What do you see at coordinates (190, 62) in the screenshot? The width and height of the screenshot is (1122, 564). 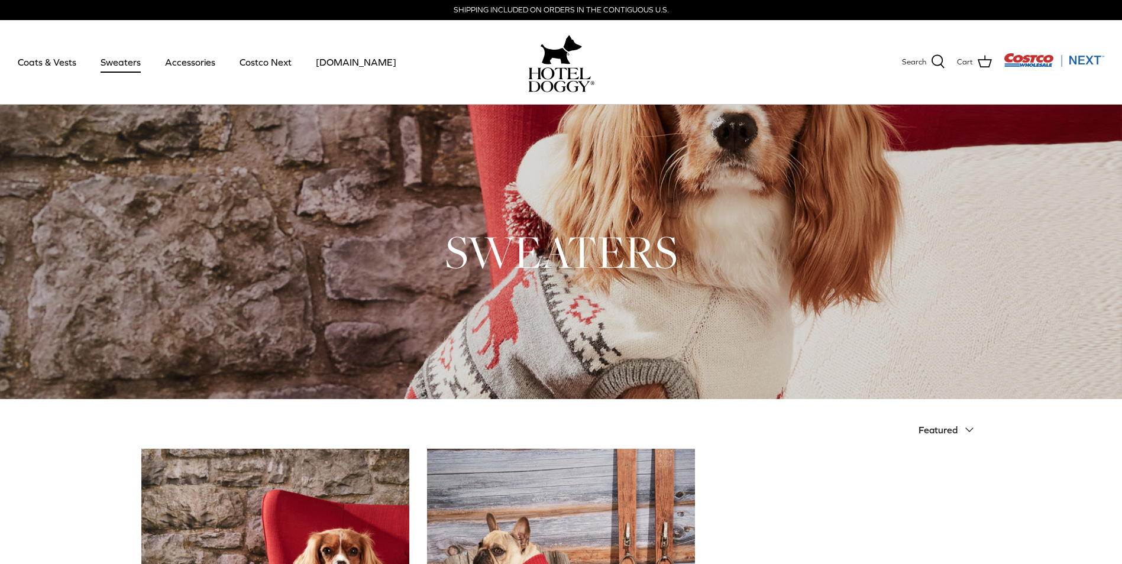 I see `a: Accessories` at bounding box center [190, 62].